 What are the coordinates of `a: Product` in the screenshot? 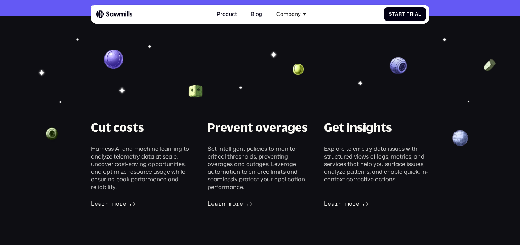 It's located at (227, 14).